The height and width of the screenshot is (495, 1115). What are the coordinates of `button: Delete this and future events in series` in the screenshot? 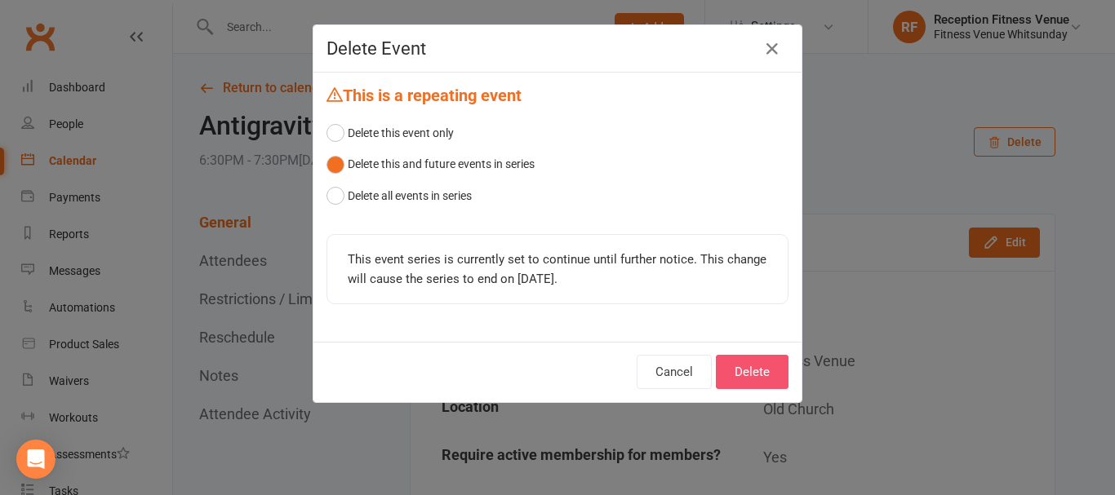 It's located at (430, 164).